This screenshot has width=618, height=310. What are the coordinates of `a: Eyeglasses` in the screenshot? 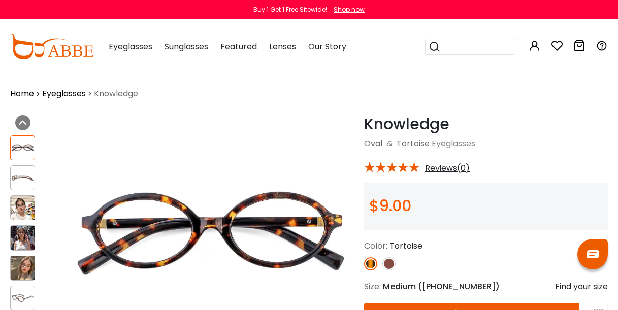 It's located at (64, 94).